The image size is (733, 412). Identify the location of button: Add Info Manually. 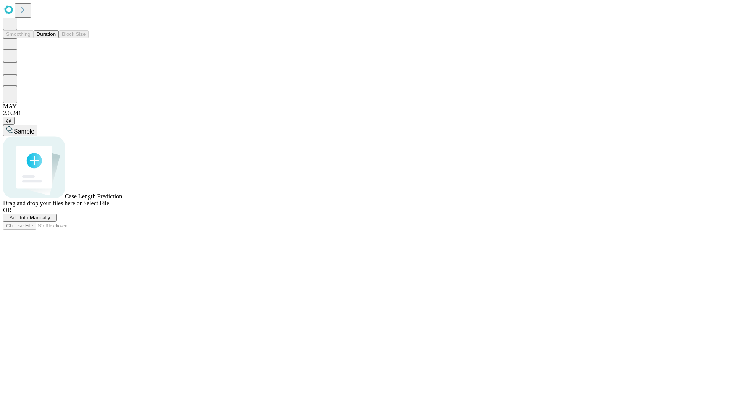
(30, 217).